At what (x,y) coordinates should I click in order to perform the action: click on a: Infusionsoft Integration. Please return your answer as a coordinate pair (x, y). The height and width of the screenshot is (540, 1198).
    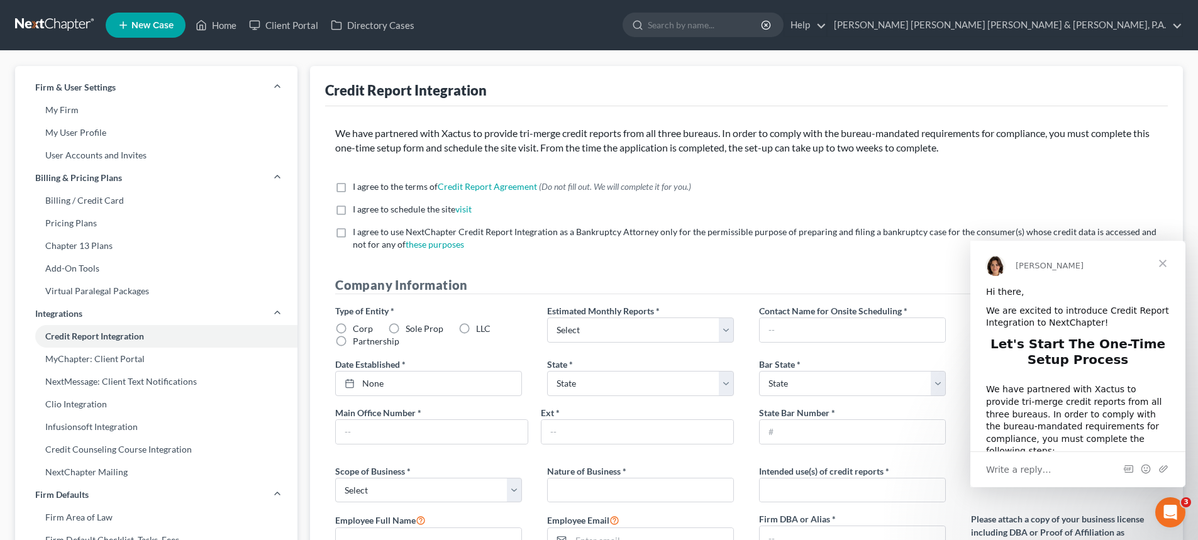
    Looking at the image, I should click on (156, 427).